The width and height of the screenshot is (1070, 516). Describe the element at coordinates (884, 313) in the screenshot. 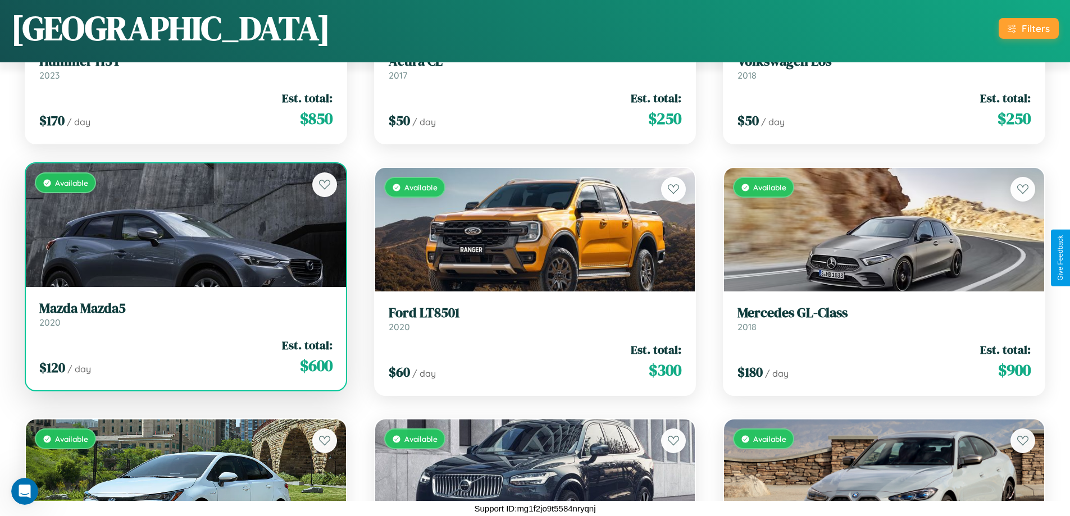

I see `h3: Mercedes GL-Class` at that location.